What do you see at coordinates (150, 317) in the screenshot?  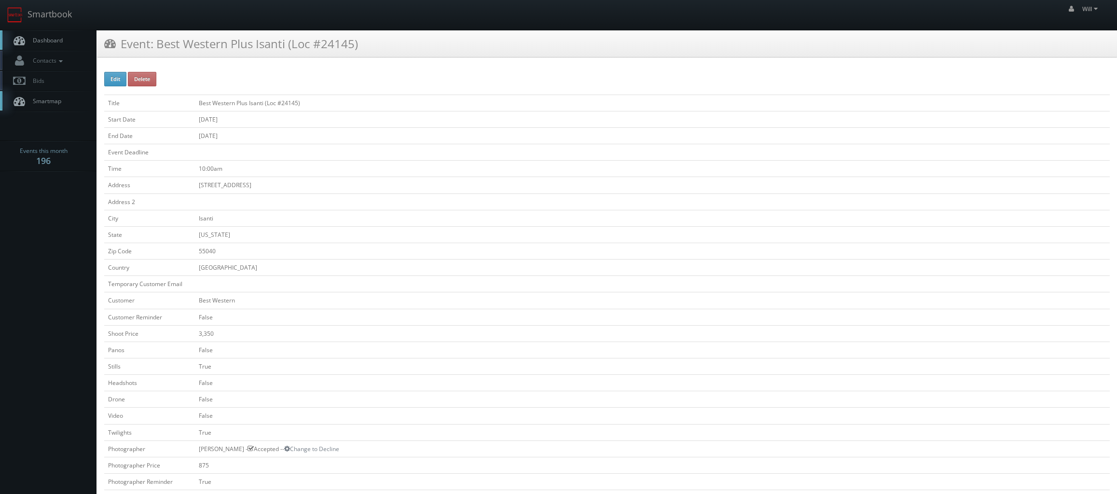 I see `td: Customer Reminder` at bounding box center [150, 317].